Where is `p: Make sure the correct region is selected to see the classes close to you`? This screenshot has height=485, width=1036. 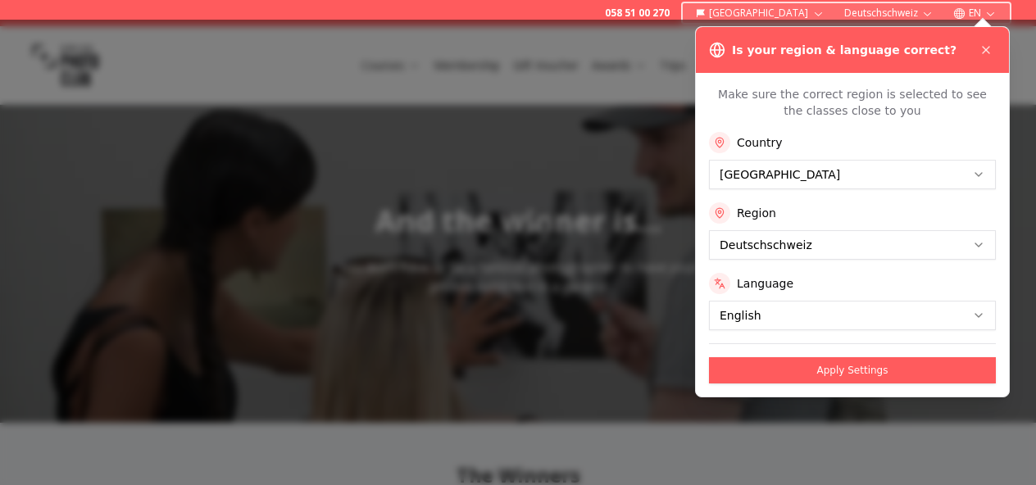 p: Make sure the correct region is selected to see the classes close to you is located at coordinates (853, 102).